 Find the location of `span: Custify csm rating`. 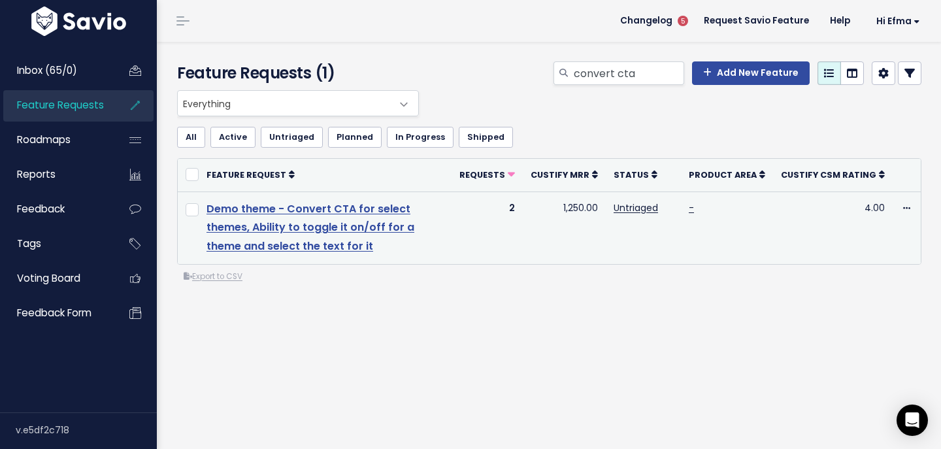

span: Custify csm rating is located at coordinates (829, 175).